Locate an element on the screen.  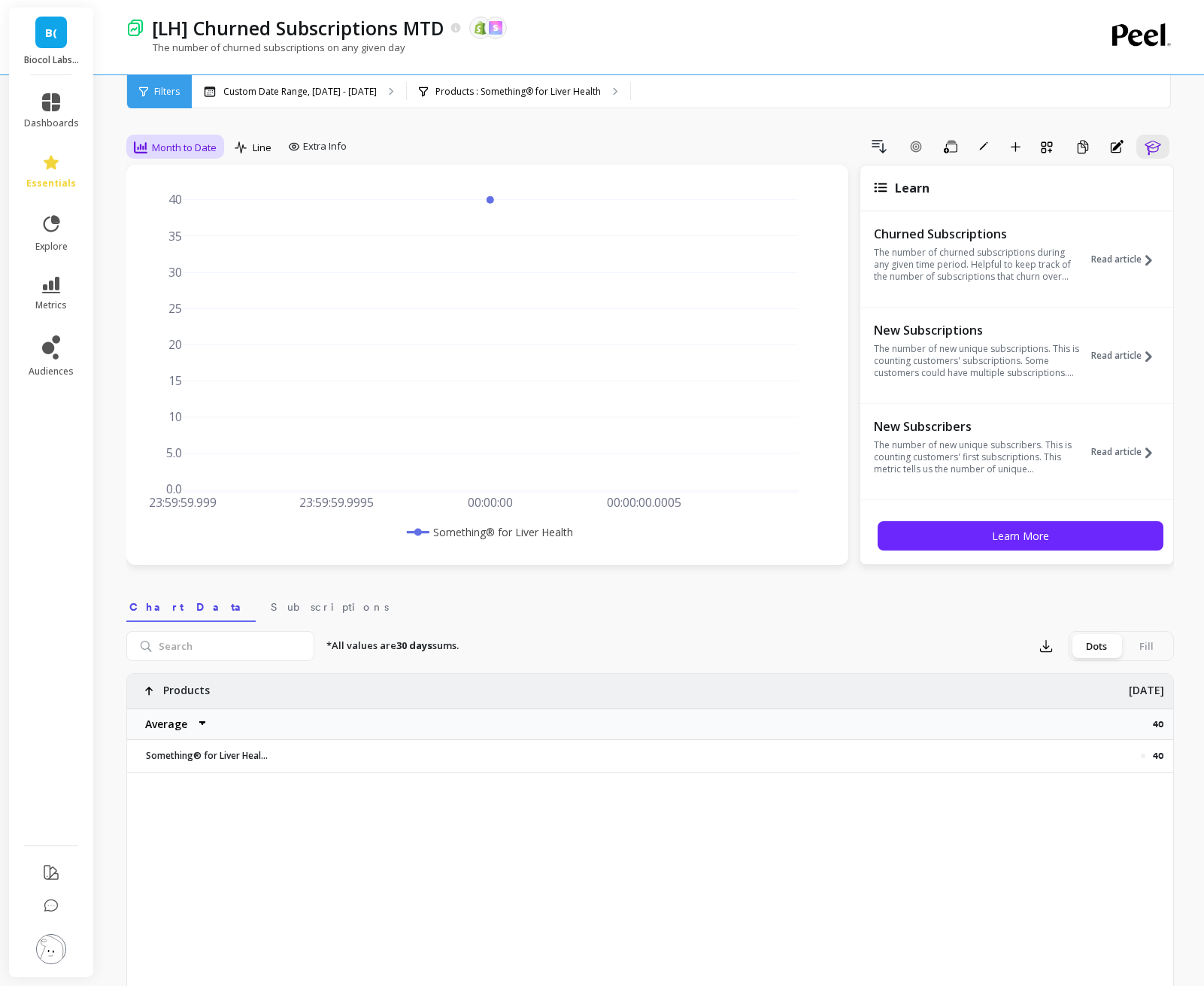
span: Extra Info is located at coordinates (325, 147).